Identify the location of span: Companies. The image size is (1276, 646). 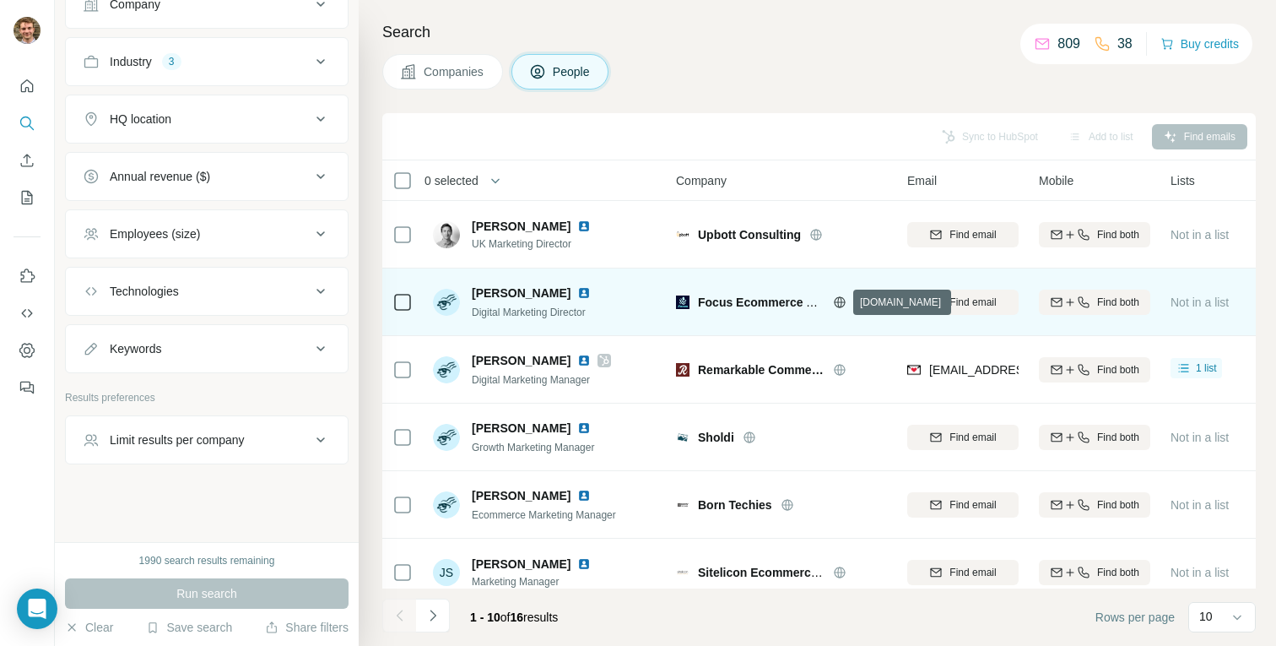
(454, 72).